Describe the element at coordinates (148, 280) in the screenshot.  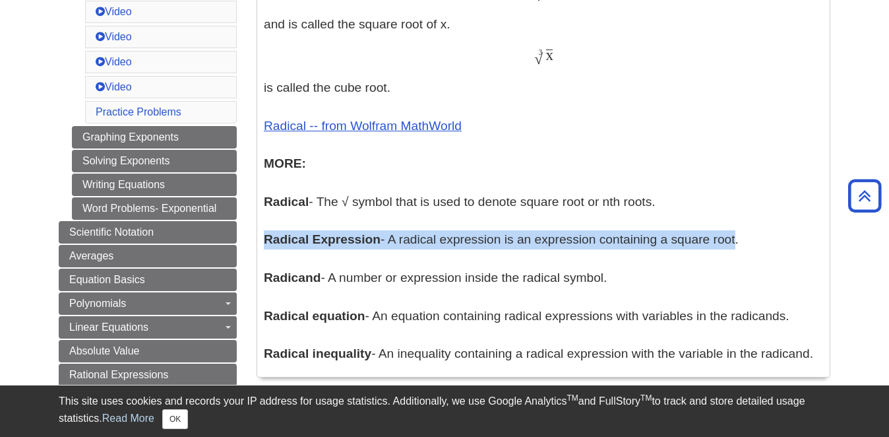
I see `a: Equation Basics` at that location.